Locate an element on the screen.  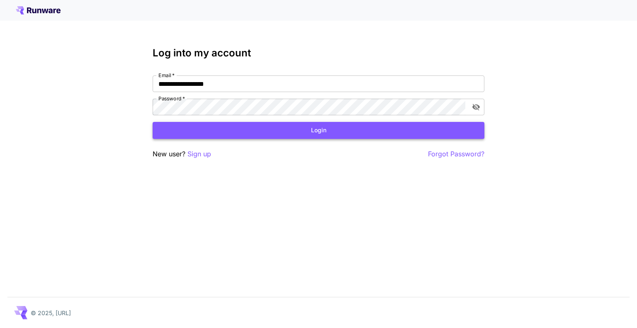
button: Forgot Password? is located at coordinates (456, 154).